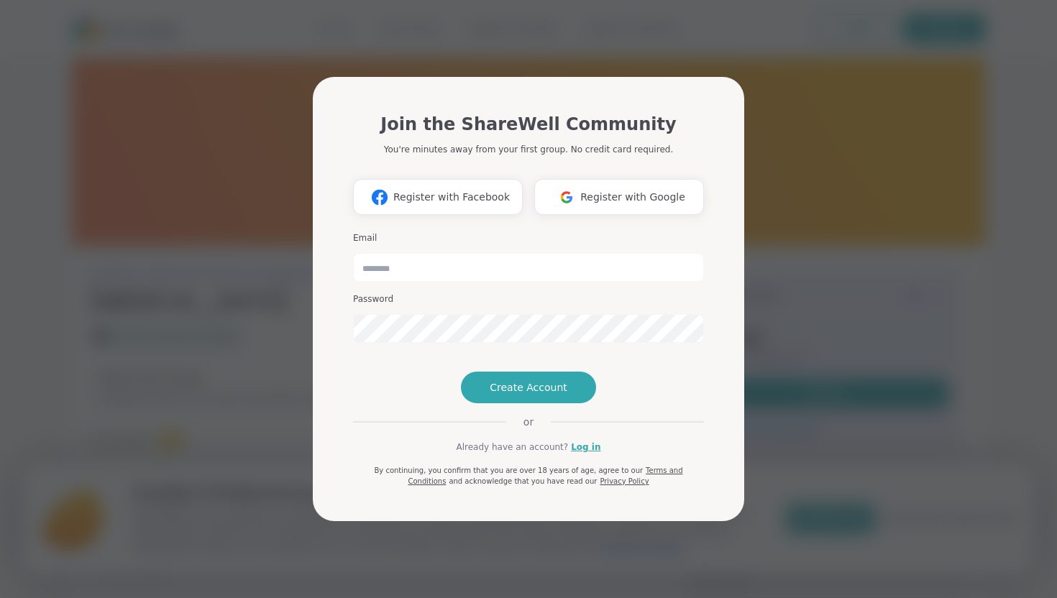 Image resolution: width=1057 pixels, height=598 pixels. Describe the element at coordinates (528, 238) in the screenshot. I see `h3: Email` at that location.